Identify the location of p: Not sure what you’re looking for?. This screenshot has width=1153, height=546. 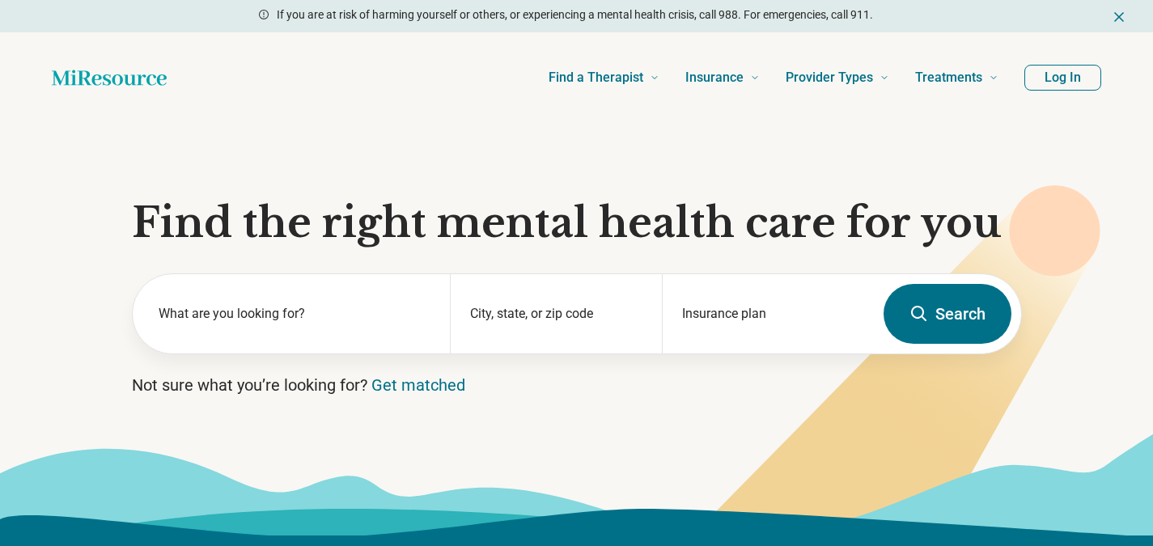
(577, 385).